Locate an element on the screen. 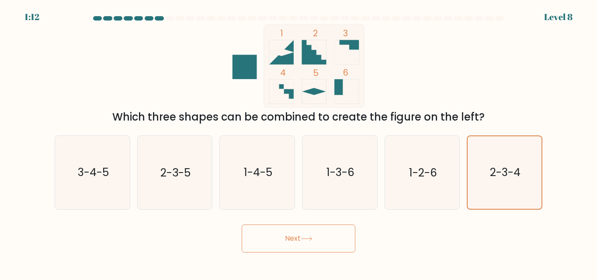  div: 1:12 is located at coordinates (32, 17).